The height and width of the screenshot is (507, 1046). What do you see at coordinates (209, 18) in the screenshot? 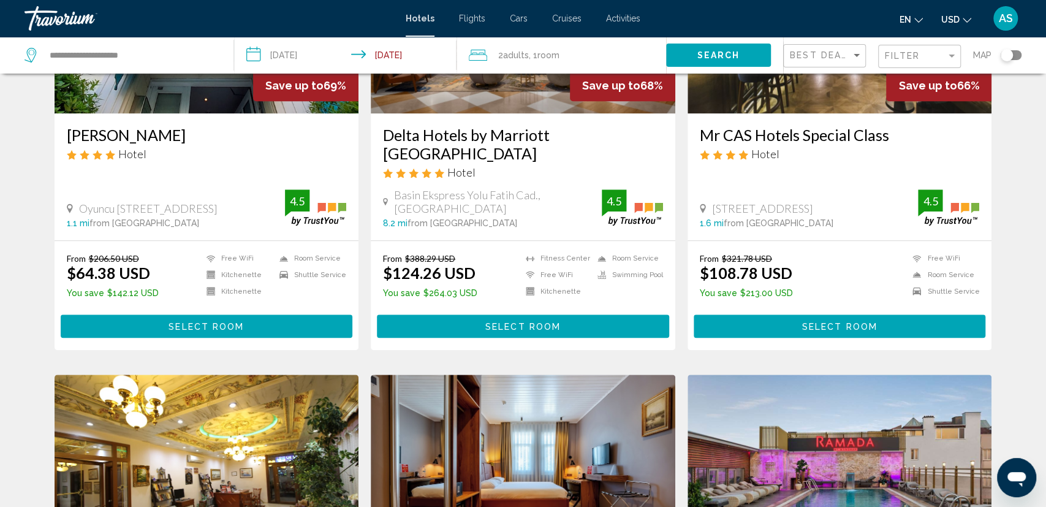
I see `a: Travorium` at bounding box center [209, 18].